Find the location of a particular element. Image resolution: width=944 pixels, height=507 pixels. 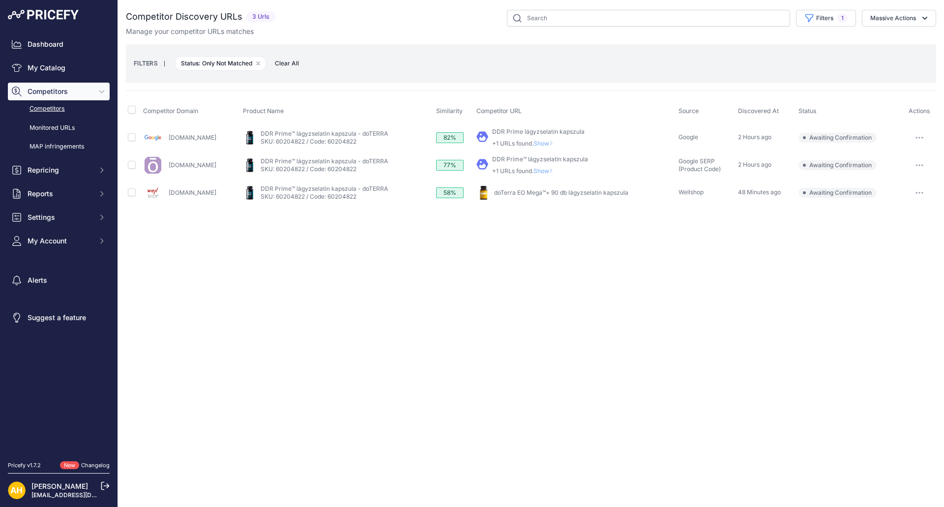

div: 82% is located at coordinates (450, 138).